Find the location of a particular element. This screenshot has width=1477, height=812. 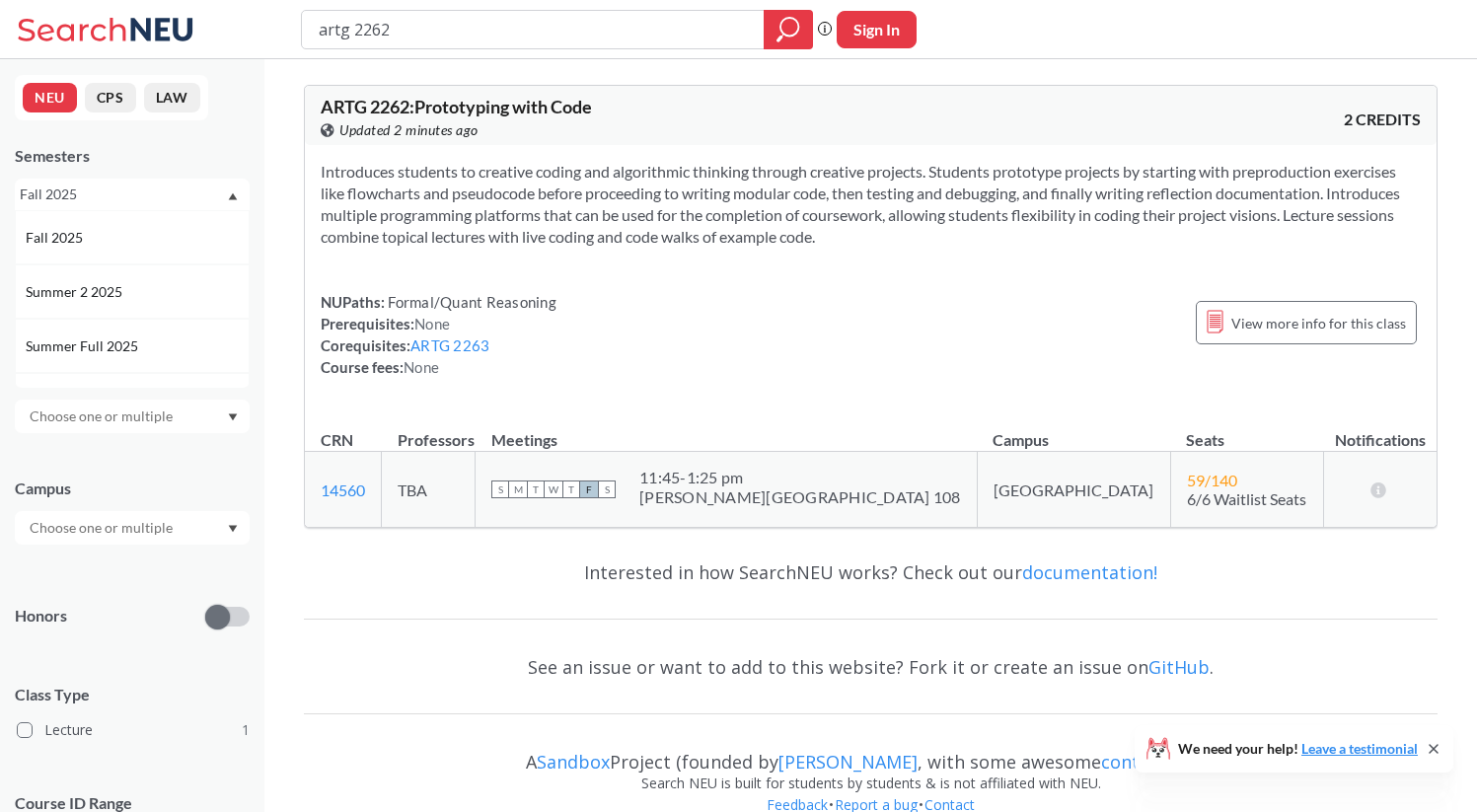

section: Introduces students to creative coding and algorithmic thinking through creative projects. Studen... is located at coordinates (870, 204).